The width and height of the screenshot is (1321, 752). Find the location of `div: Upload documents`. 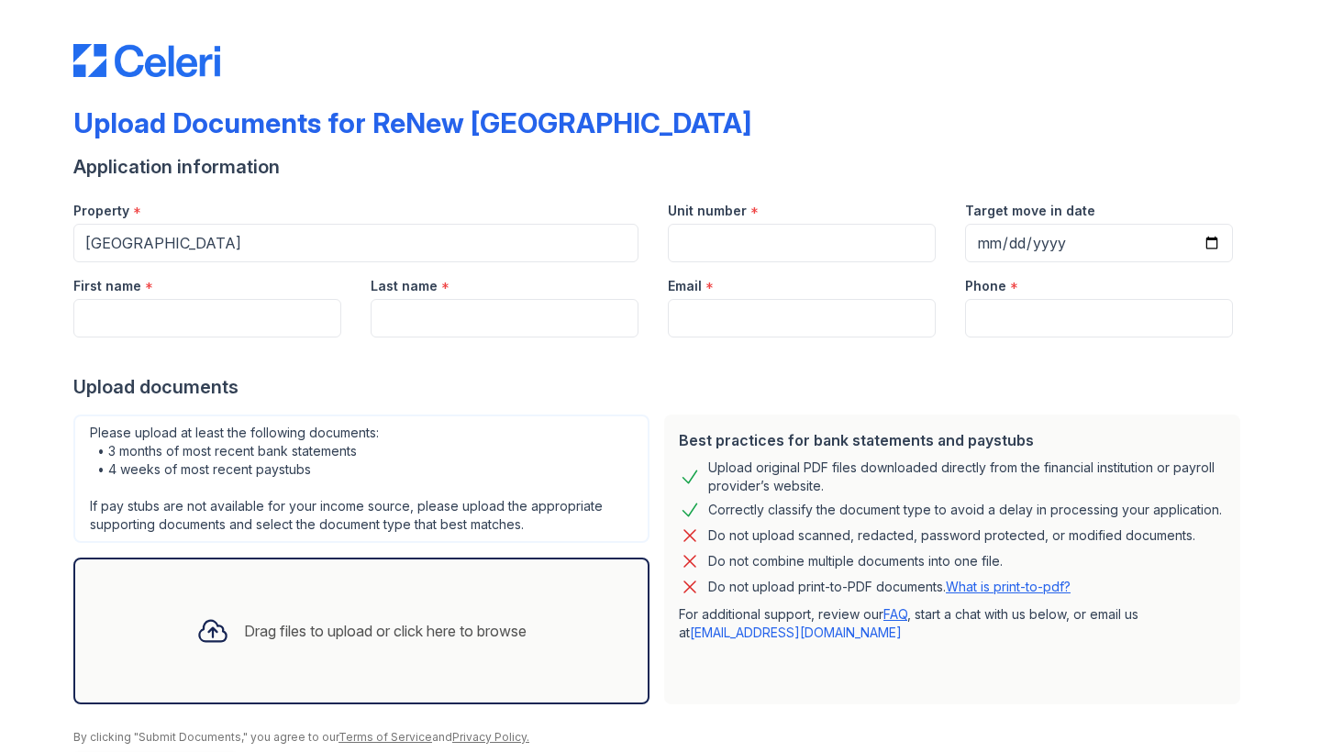

div: Upload documents is located at coordinates (660, 387).